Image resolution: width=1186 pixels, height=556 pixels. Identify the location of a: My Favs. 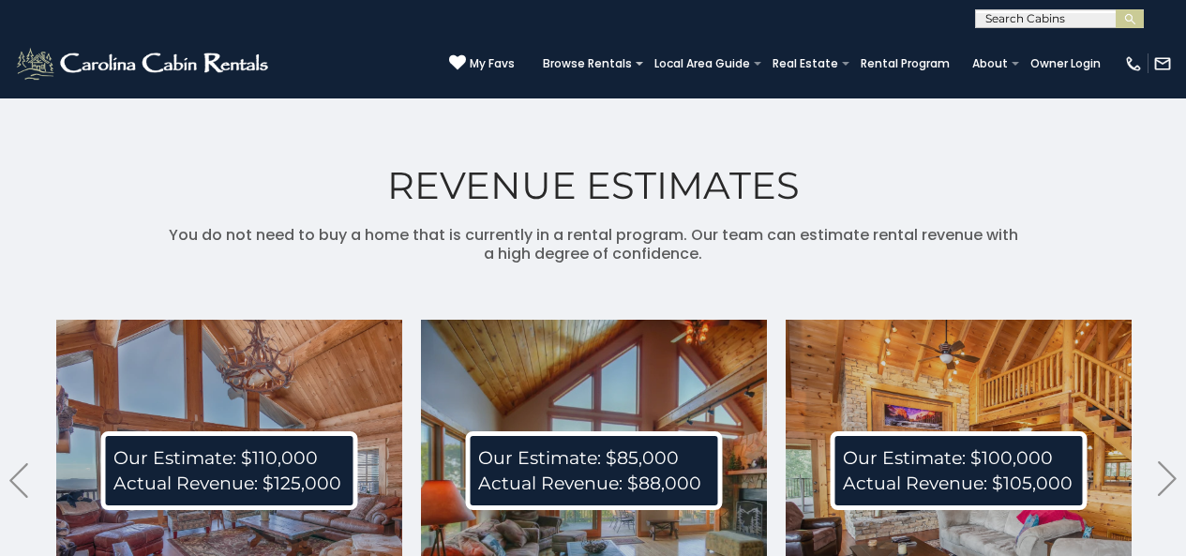
(482, 64).